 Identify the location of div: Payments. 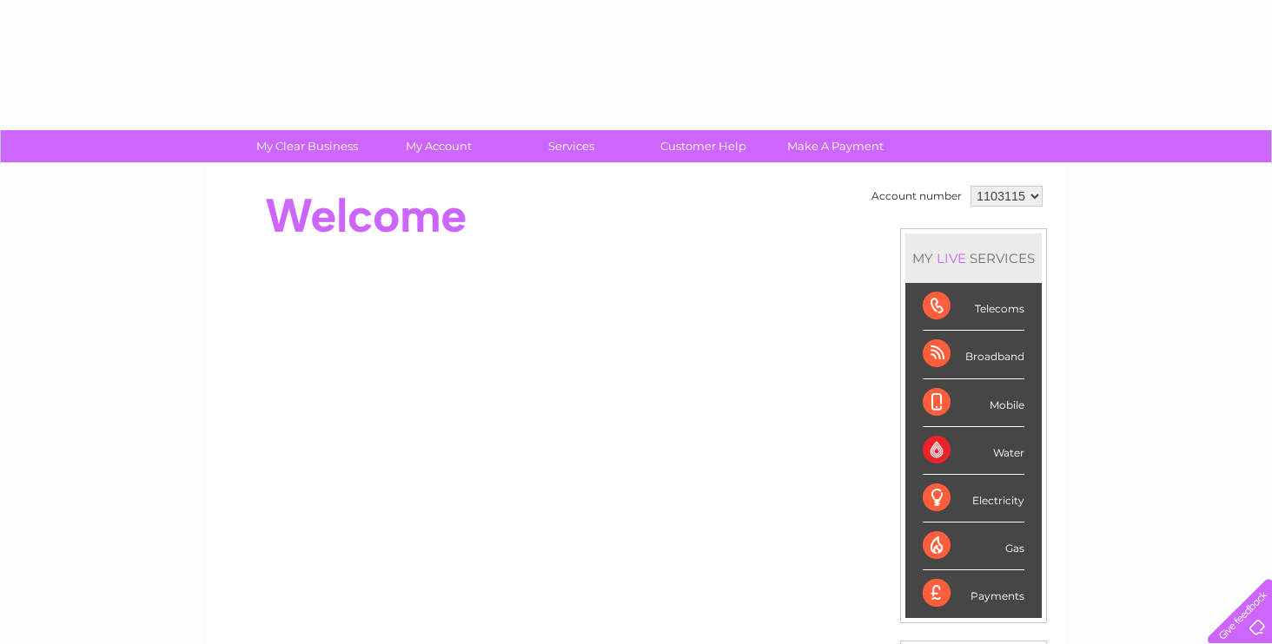
(973, 594).